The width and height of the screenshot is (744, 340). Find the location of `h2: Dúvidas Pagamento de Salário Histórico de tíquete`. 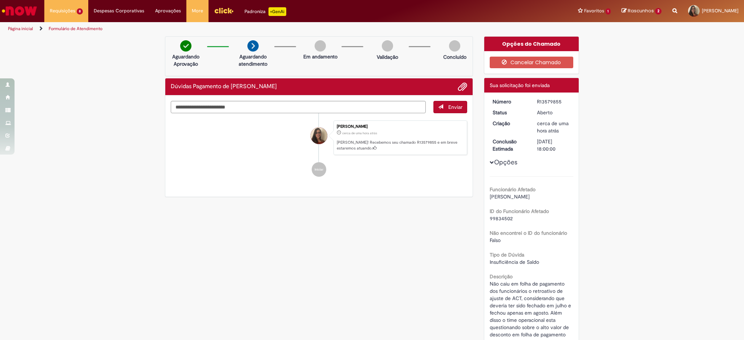

h2: Dúvidas Pagamento de Salário Histórico de tíquete is located at coordinates (224, 87).